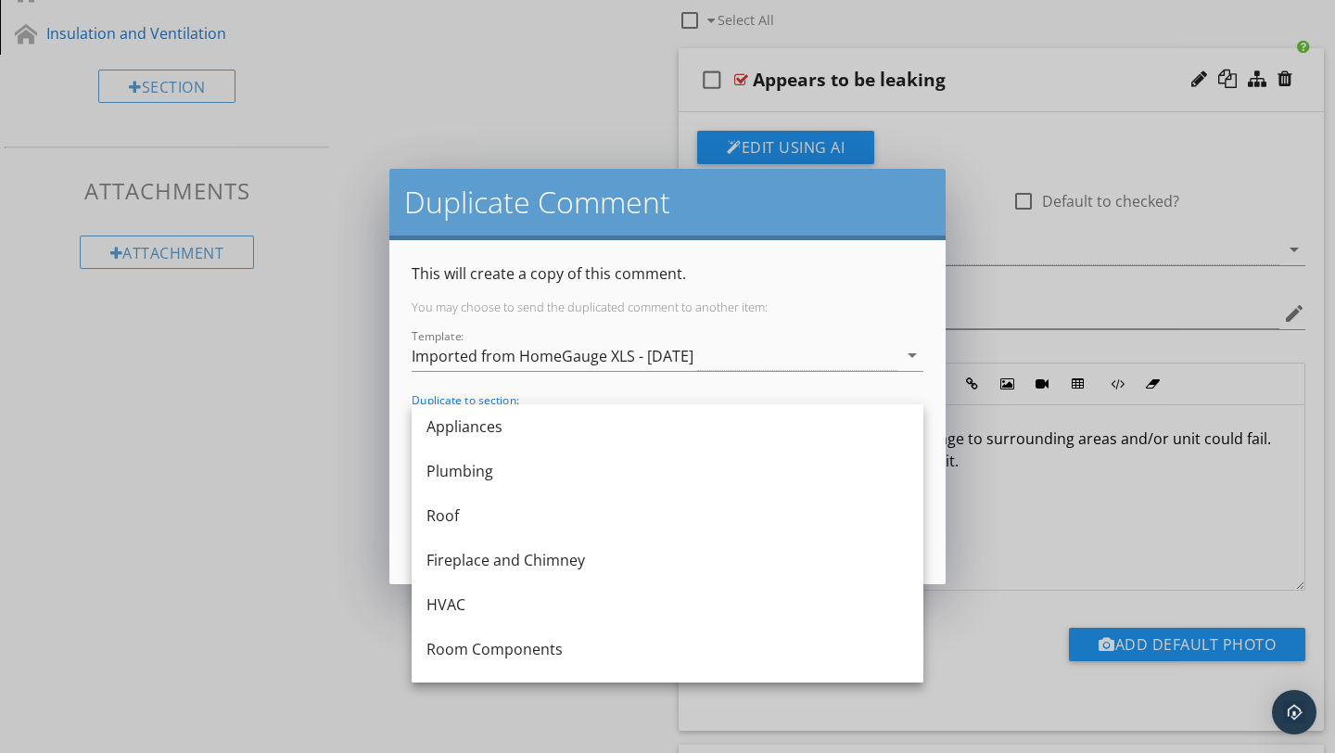 The width and height of the screenshot is (1335, 753). I want to click on p: This will create a copy of this comment., so click(667, 273).